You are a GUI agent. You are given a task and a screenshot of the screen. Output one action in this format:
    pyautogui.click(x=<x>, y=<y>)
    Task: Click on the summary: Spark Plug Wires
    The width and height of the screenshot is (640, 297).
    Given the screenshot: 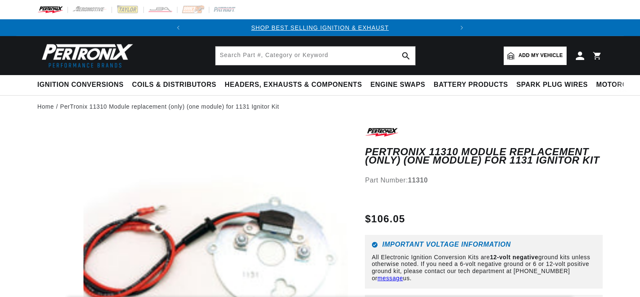 What is the action you would take?
    pyautogui.click(x=552, y=85)
    